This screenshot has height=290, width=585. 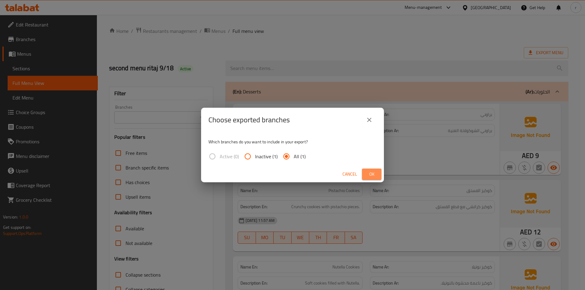 I want to click on p: Which branches do you want to include in your export?, so click(x=293, y=142).